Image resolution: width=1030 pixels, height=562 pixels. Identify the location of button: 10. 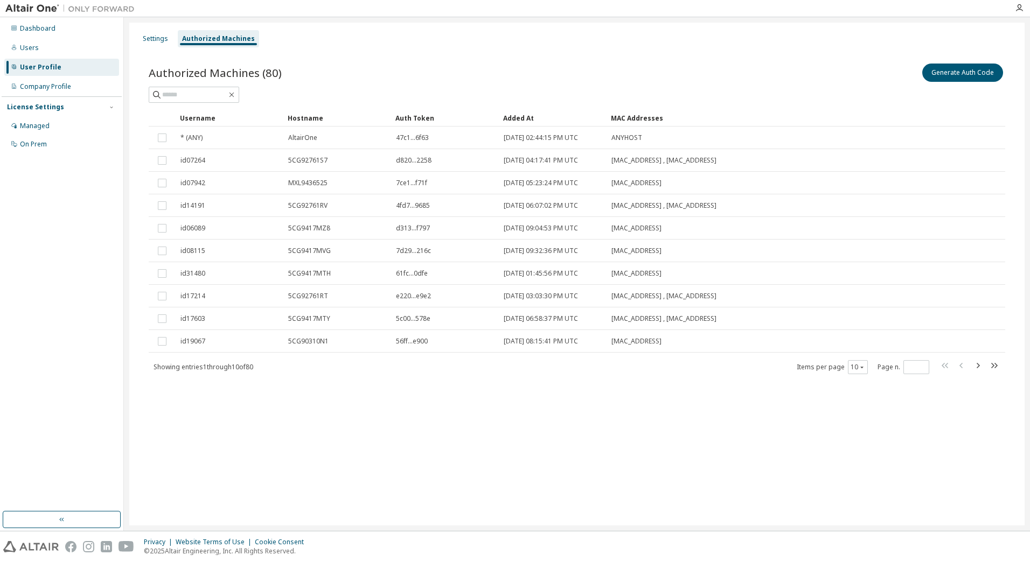
(858, 367).